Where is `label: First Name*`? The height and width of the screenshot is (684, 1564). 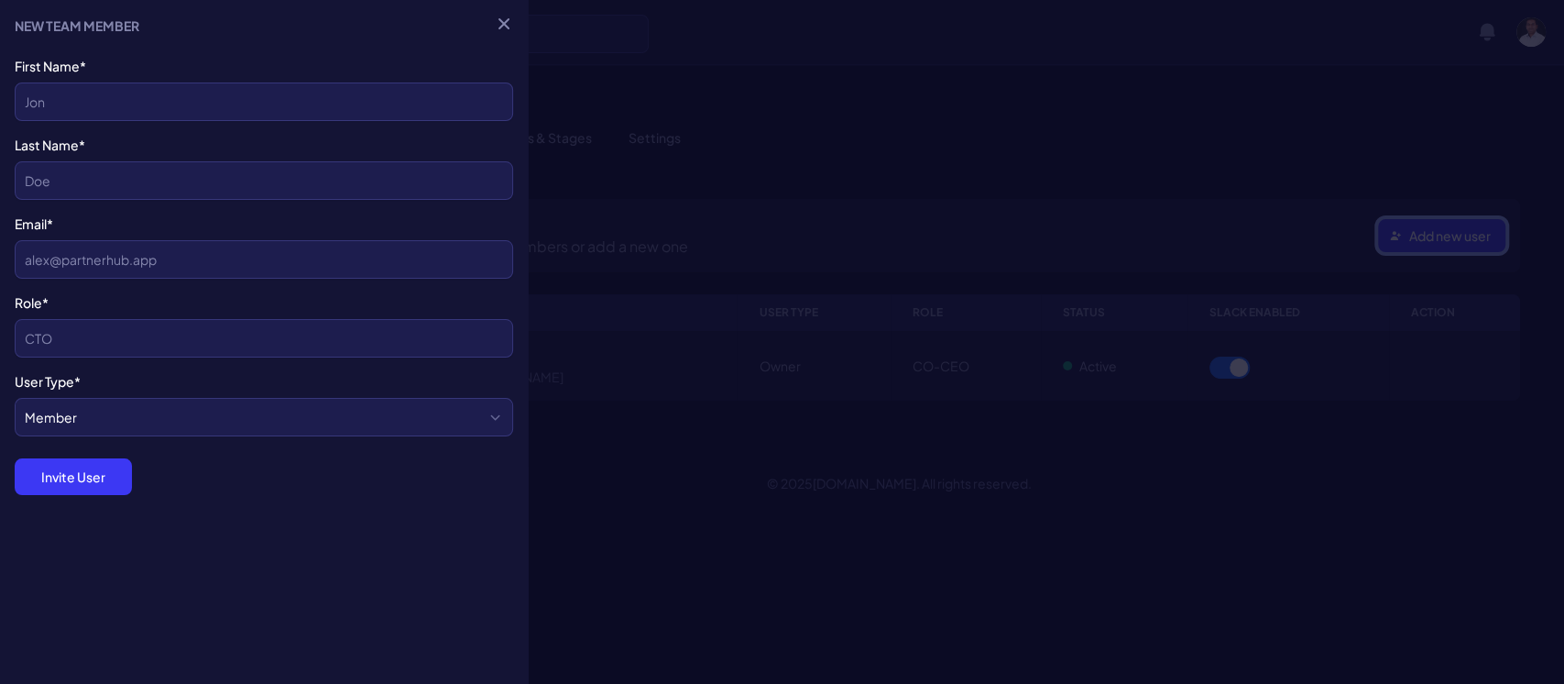 label: First Name* is located at coordinates (264, 66).